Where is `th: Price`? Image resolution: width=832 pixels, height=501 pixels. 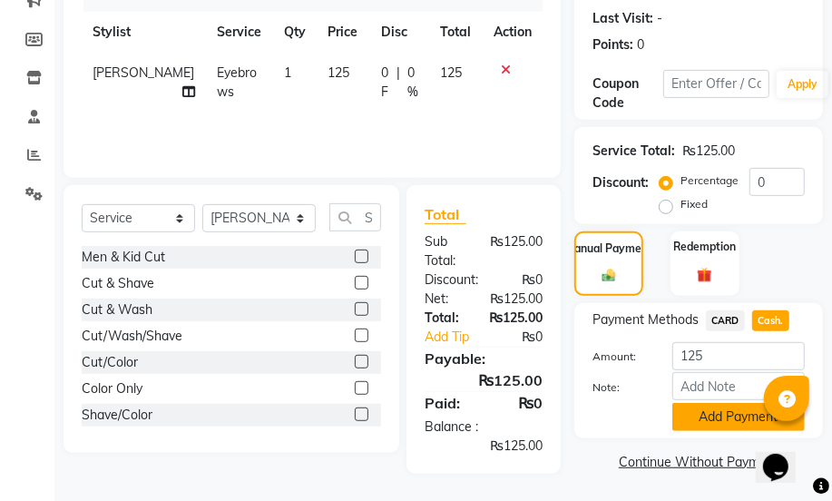 th: Price is located at coordinates (343, 32).